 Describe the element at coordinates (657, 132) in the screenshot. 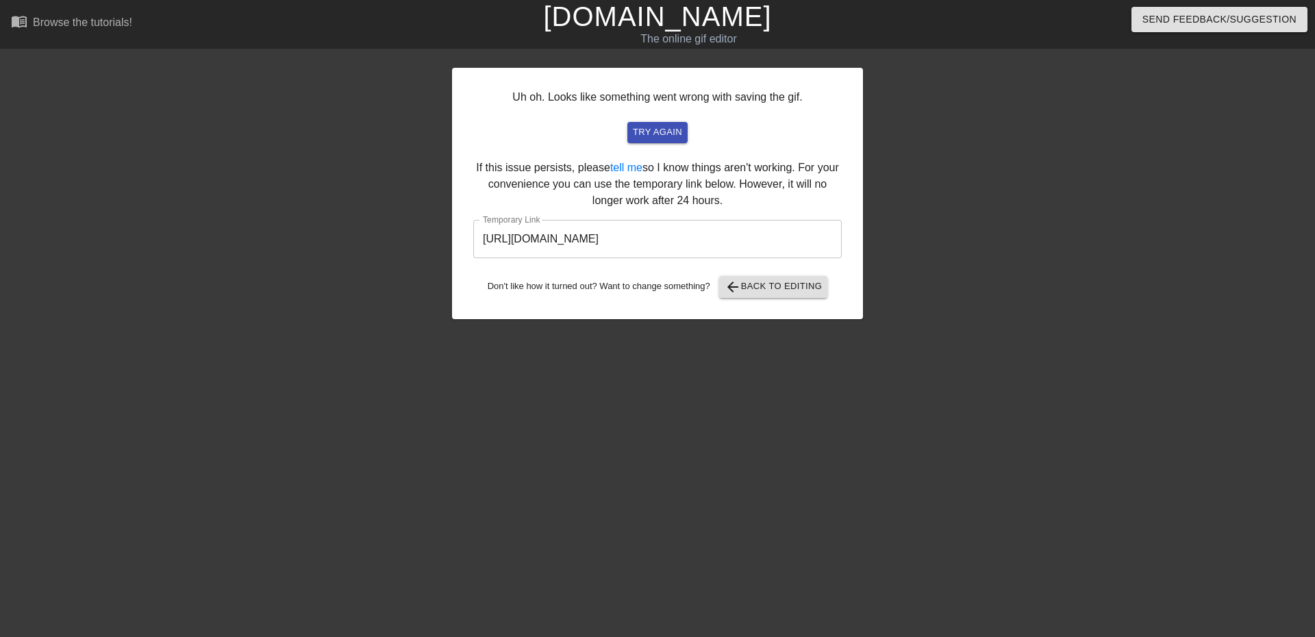

I see `button: try again` at that location.